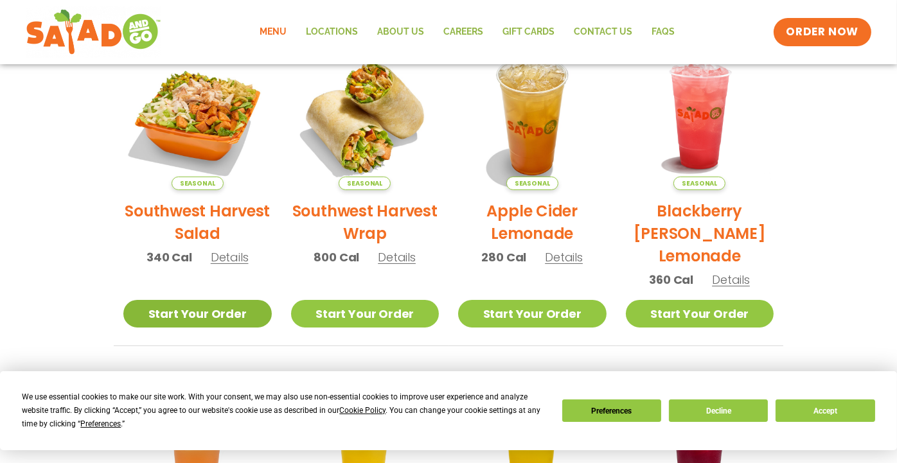 Image resolution: width=897 pixels, height=463 pixels. I want to click on span: 280 Cal, so click(504, 257).